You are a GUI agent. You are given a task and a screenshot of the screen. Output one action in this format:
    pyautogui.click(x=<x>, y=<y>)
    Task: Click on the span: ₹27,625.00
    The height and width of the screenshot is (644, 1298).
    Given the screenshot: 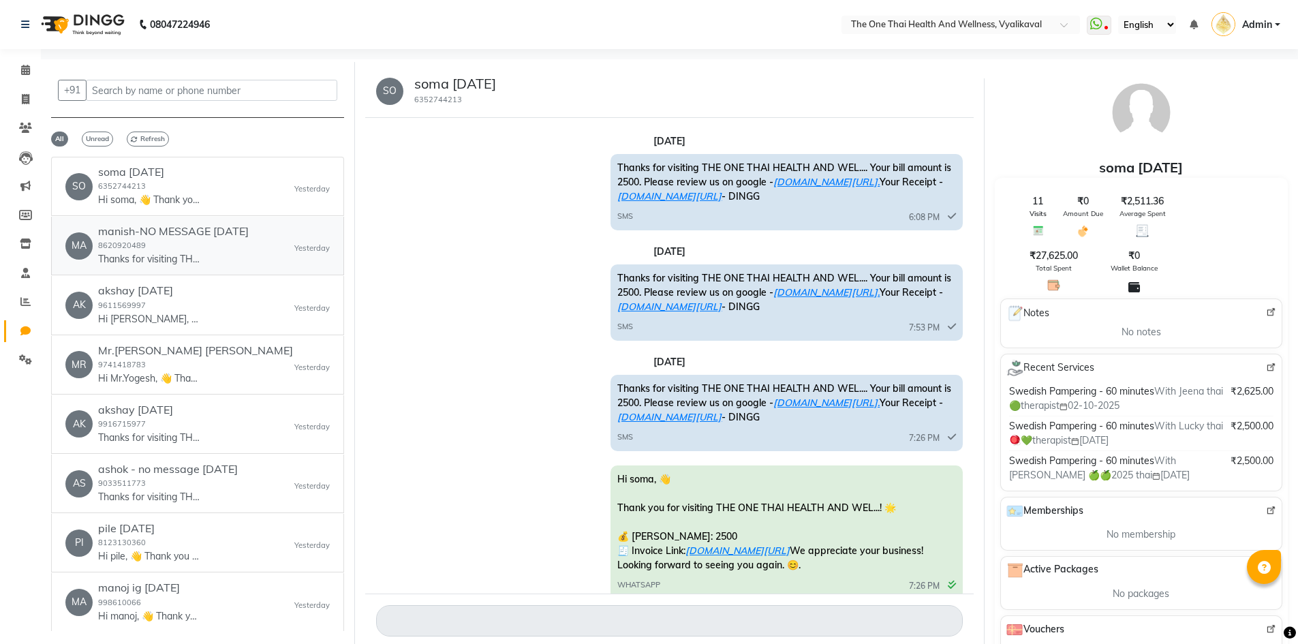 What is the action you would take?
    pyautogui.click(x=1054, y=256)
    